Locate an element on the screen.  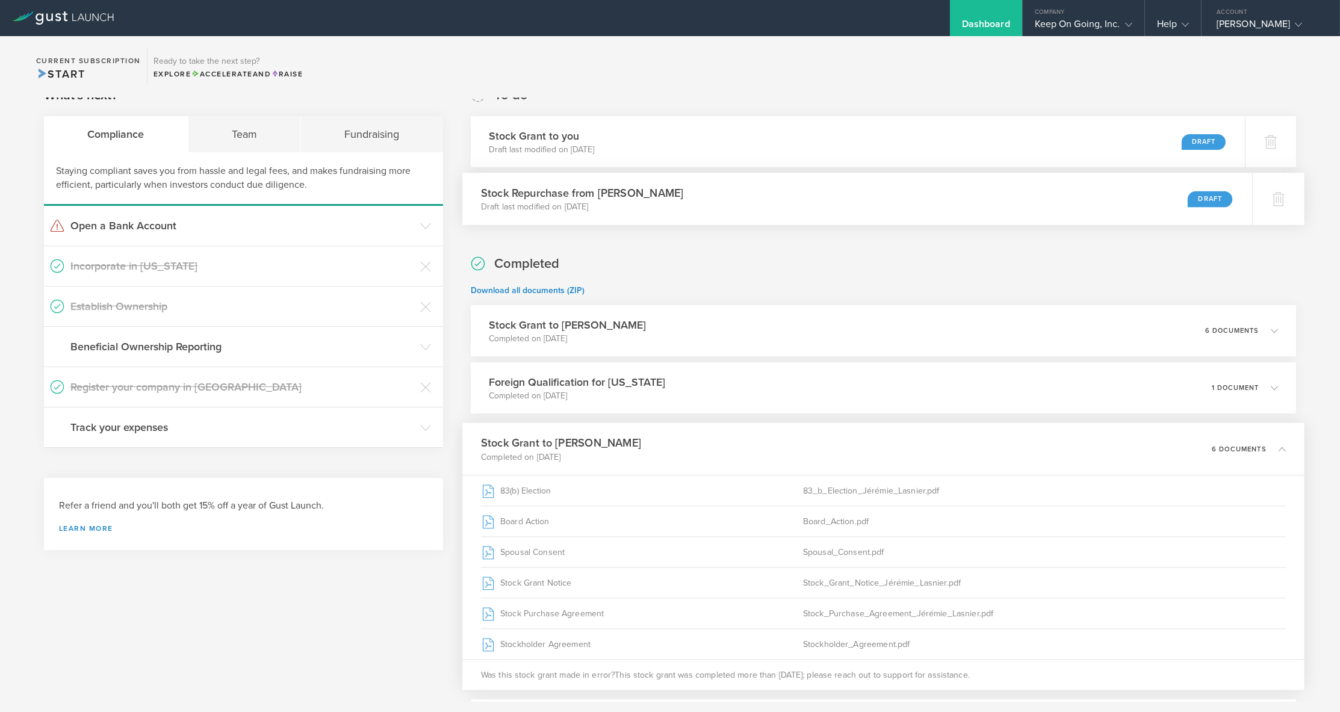
div: Team is located at coordinates (245, 134).